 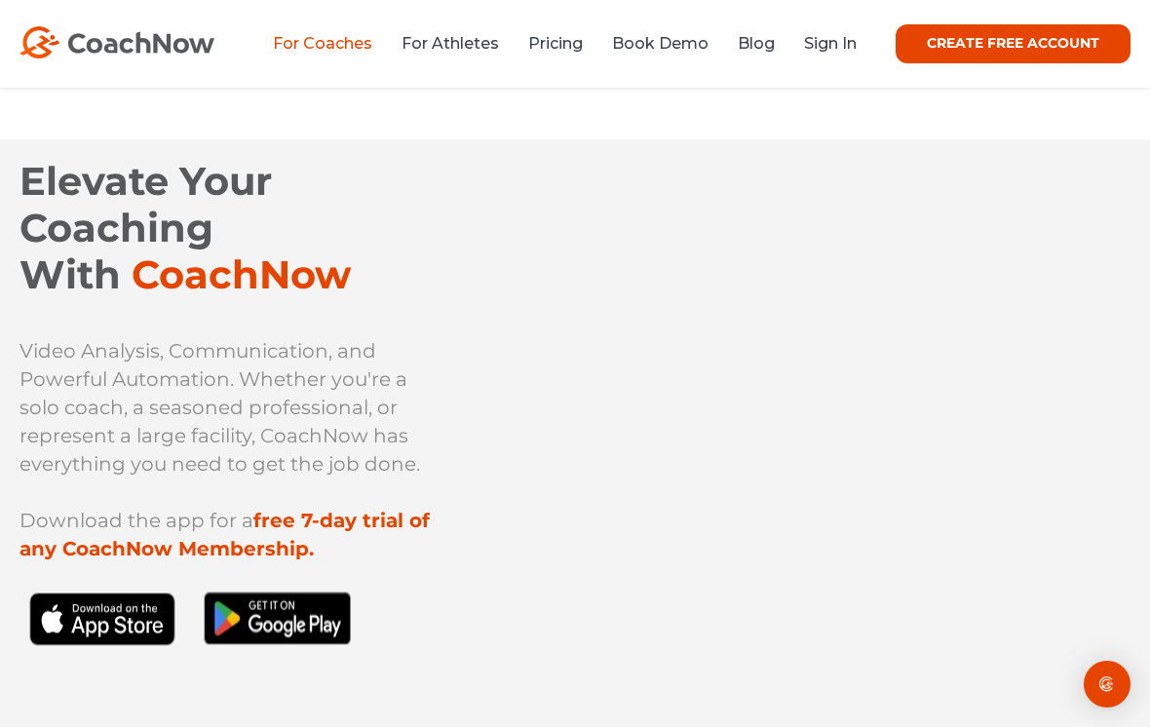 I want to click on p: Download the app for a, so click(x=225, y=535).